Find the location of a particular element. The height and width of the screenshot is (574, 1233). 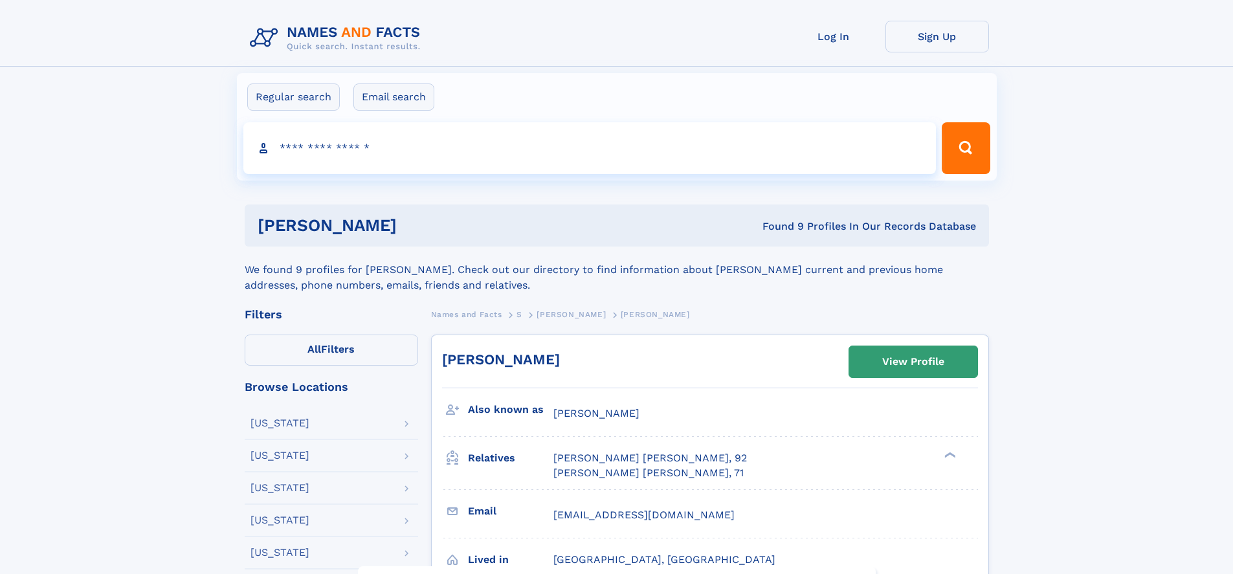

a: S is located at coordinates (519, 314).